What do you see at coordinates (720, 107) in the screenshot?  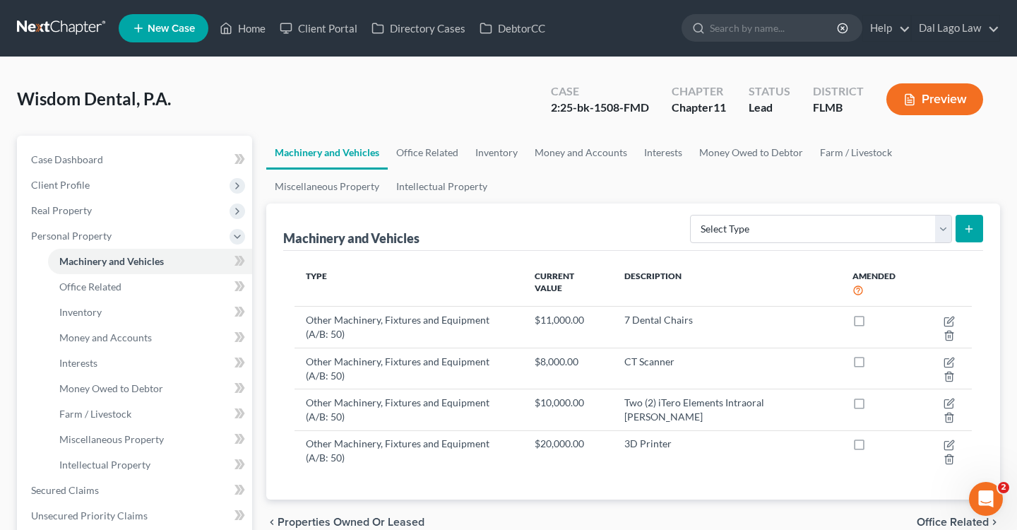 I see `span: 11` at bounding box center [720, 107].